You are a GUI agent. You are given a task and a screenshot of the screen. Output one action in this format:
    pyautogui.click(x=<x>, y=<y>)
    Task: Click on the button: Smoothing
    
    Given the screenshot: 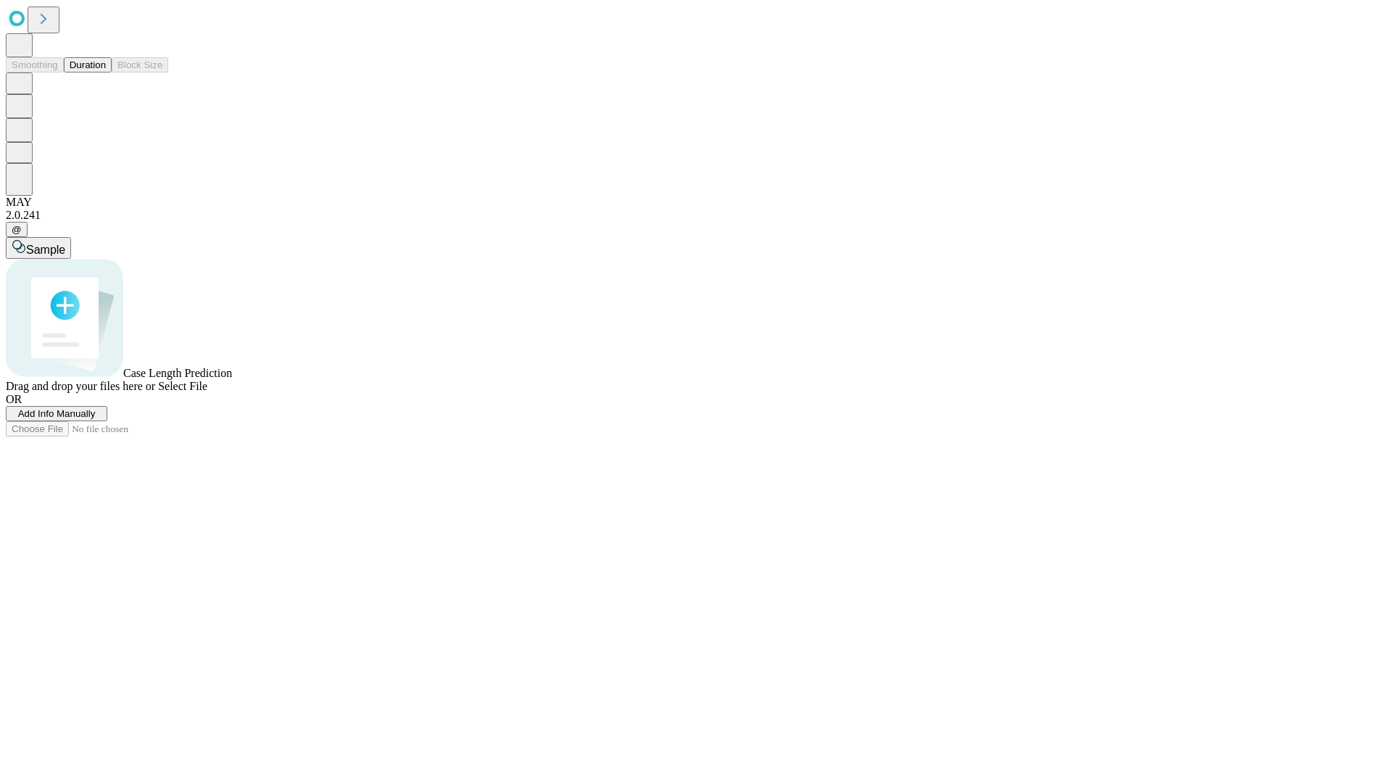 What is the action you would take?
    pyautogui.click(x=35, y=65)
    